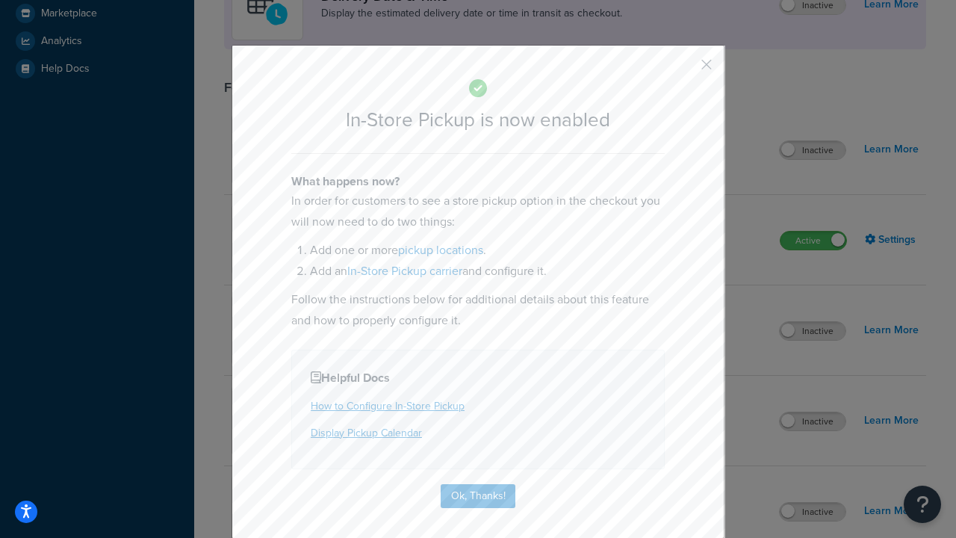  I want to click on h2: In-Store Pickup is now enabled, so click(478, 119).